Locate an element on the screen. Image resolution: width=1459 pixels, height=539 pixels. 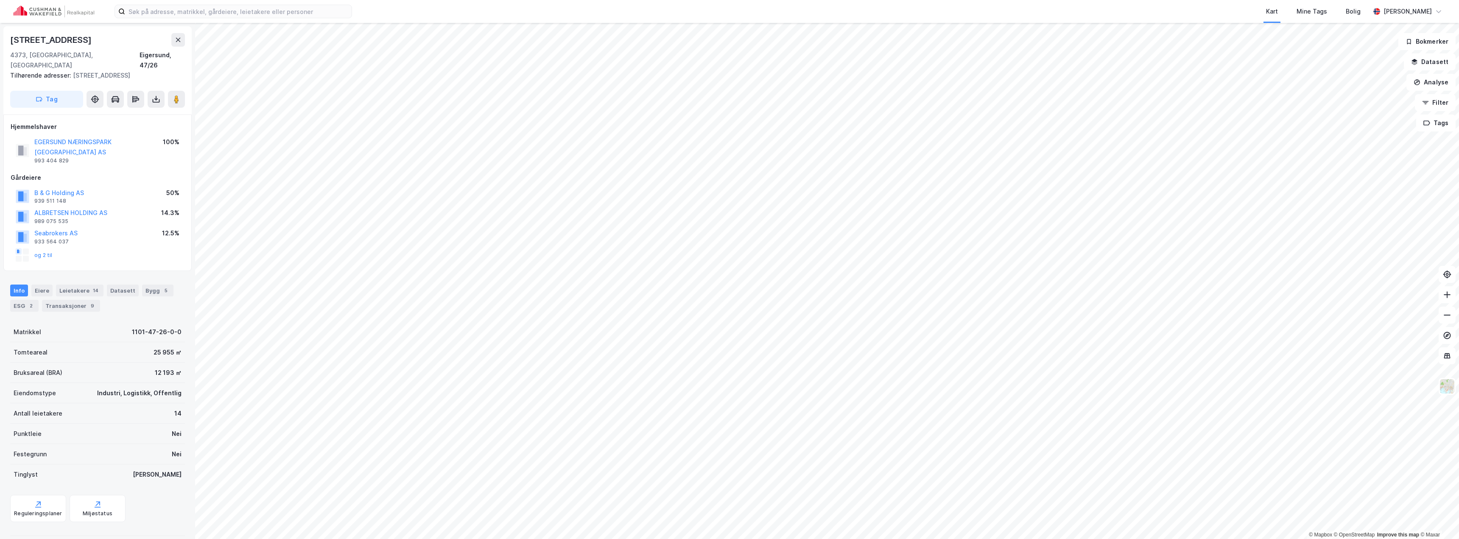
div: Leietakere is located at coordinates (80, 291).